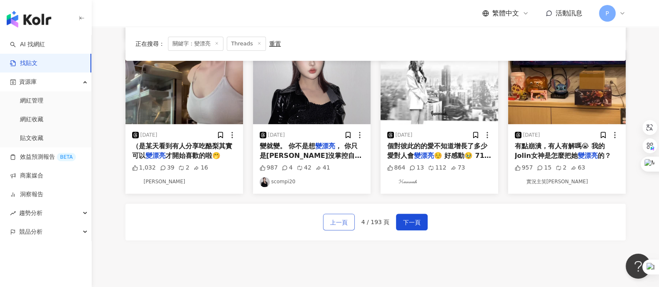  Describe the element at coordinates (167, 168) in the screenshot. I see `div: 39` at that location.